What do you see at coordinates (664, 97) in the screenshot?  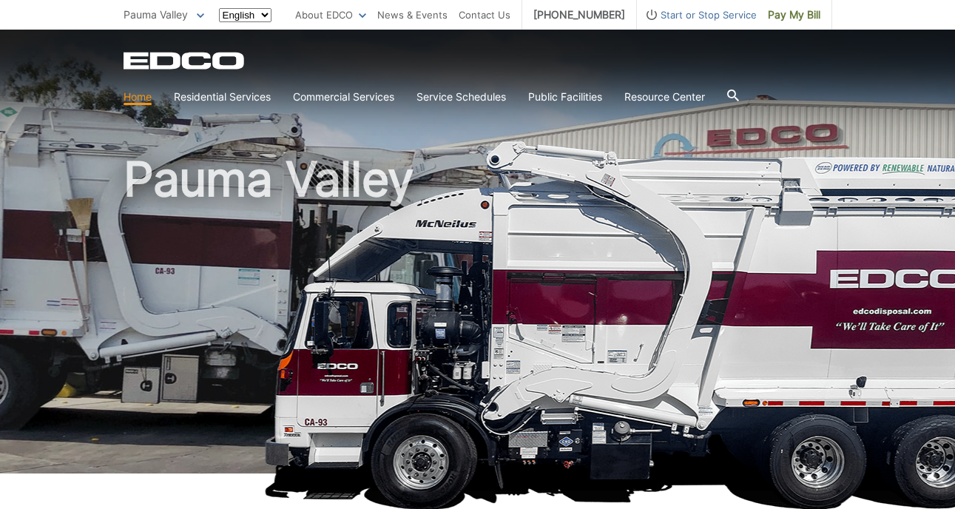 I see `a: Resource Center` at bounding box center [664, 97].